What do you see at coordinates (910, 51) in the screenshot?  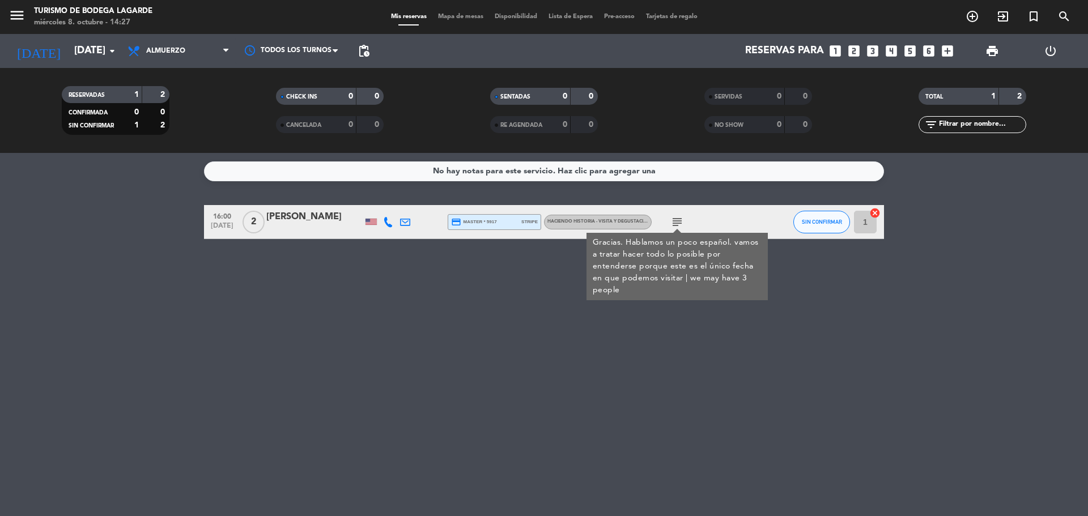 I see `i: looks_5` at bounding box center [910, 51].